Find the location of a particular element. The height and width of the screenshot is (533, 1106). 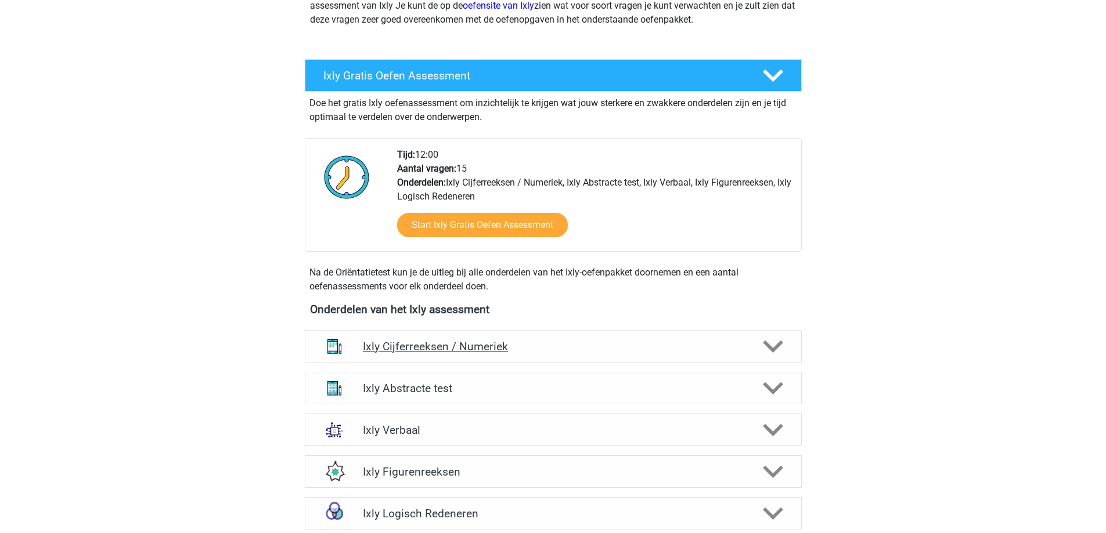

h4: Ixly Logisch Redeneren is located at coordinates (553, 514).